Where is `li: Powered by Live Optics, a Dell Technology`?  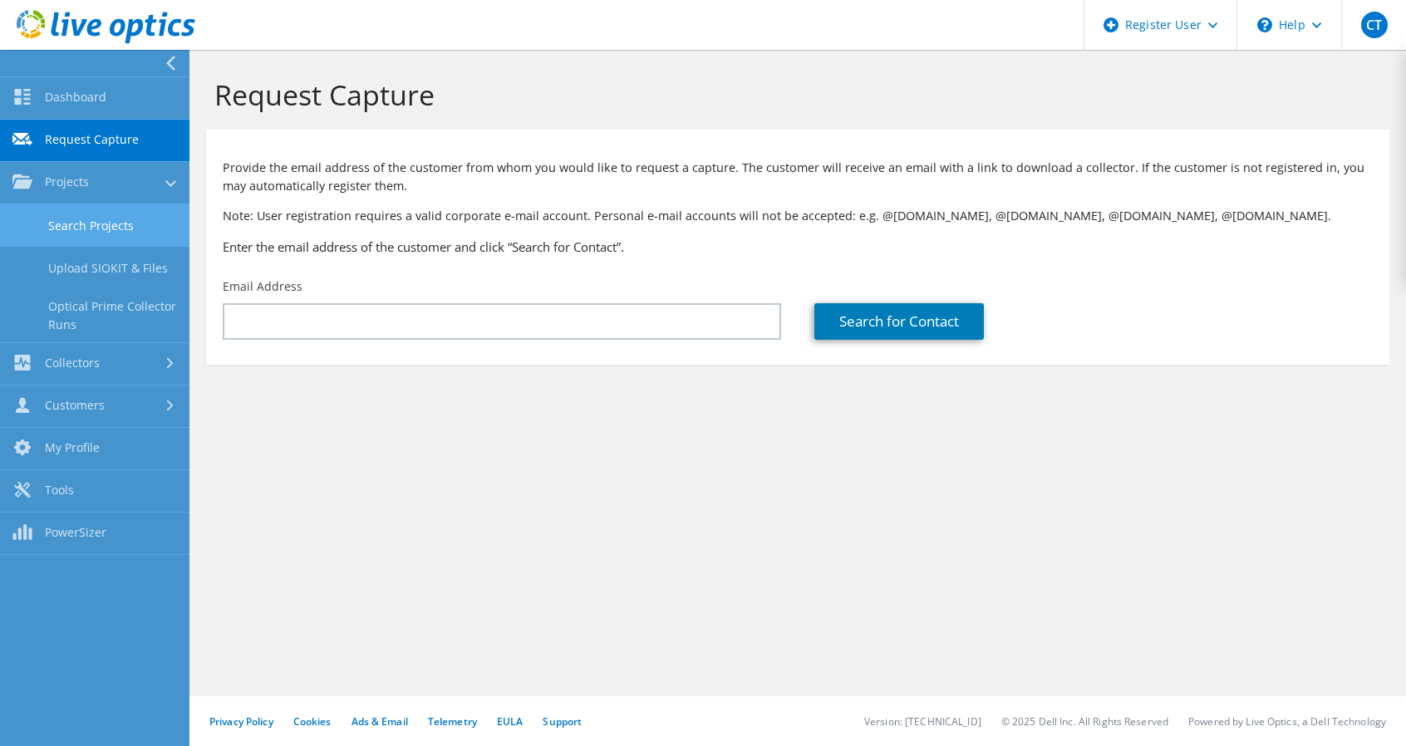
li: Powered by Live Optics, a Dell Technology is located at coordinates (1287, 721).